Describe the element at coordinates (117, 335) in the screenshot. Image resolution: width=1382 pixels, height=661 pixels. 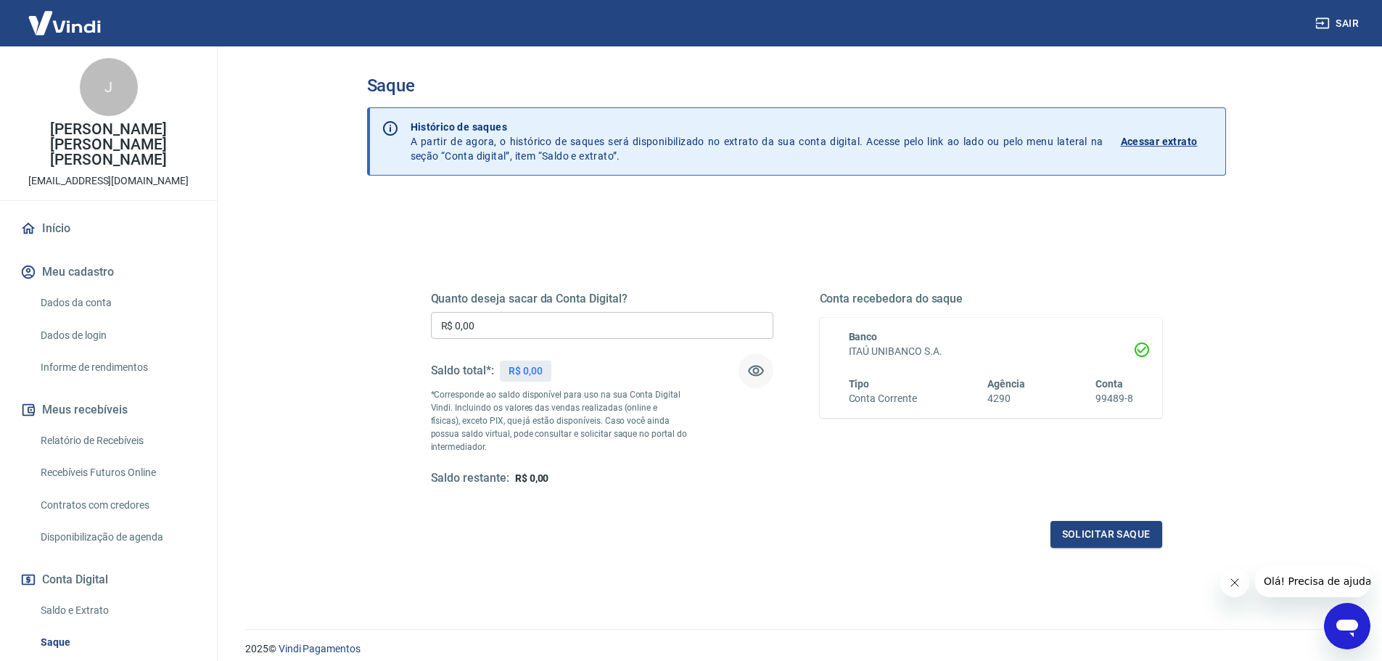
I see `a: Dados de login` at that location.